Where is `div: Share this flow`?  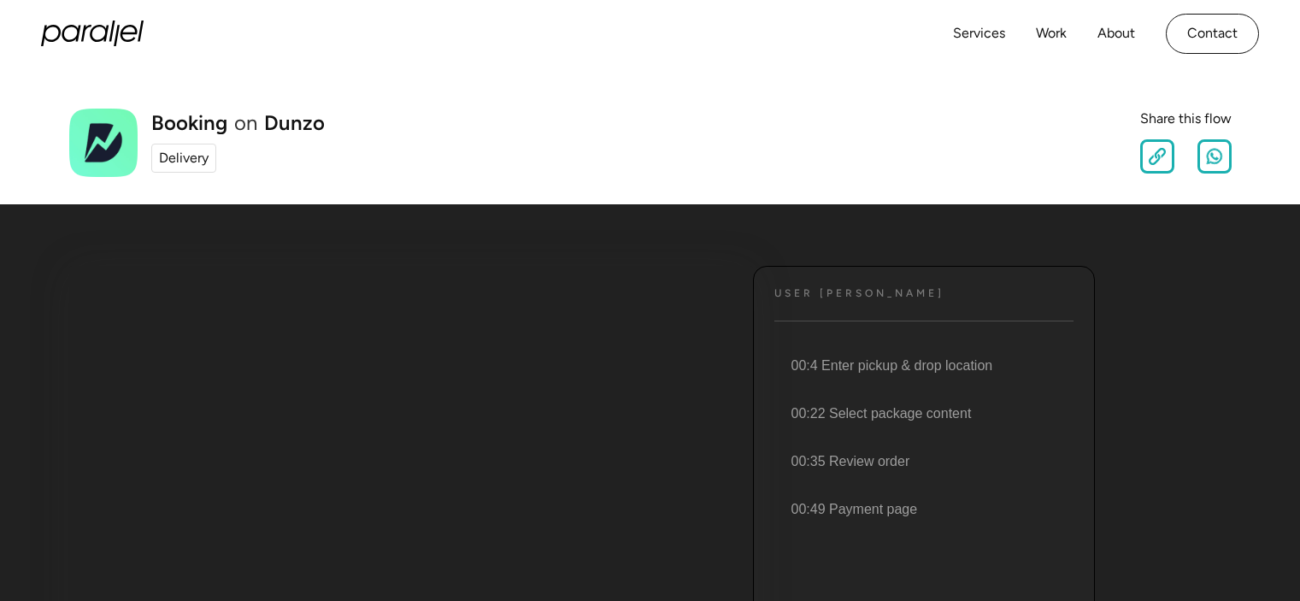 div: Share this flow is located at coordinates (1185, 119).